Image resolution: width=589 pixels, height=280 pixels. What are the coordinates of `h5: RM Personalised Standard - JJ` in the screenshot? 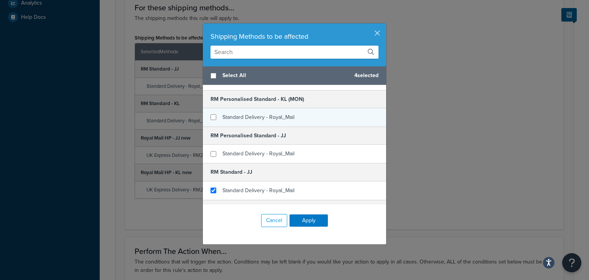 It's located at (295, 135).